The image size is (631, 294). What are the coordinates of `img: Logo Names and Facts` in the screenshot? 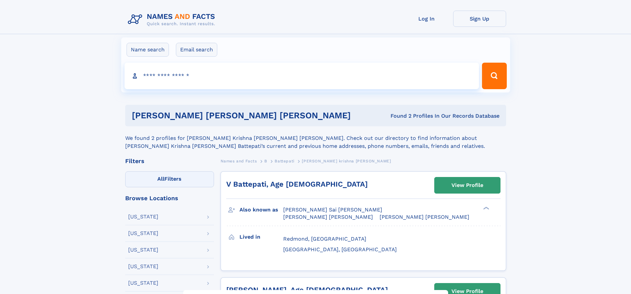 It's located at (173, 20).